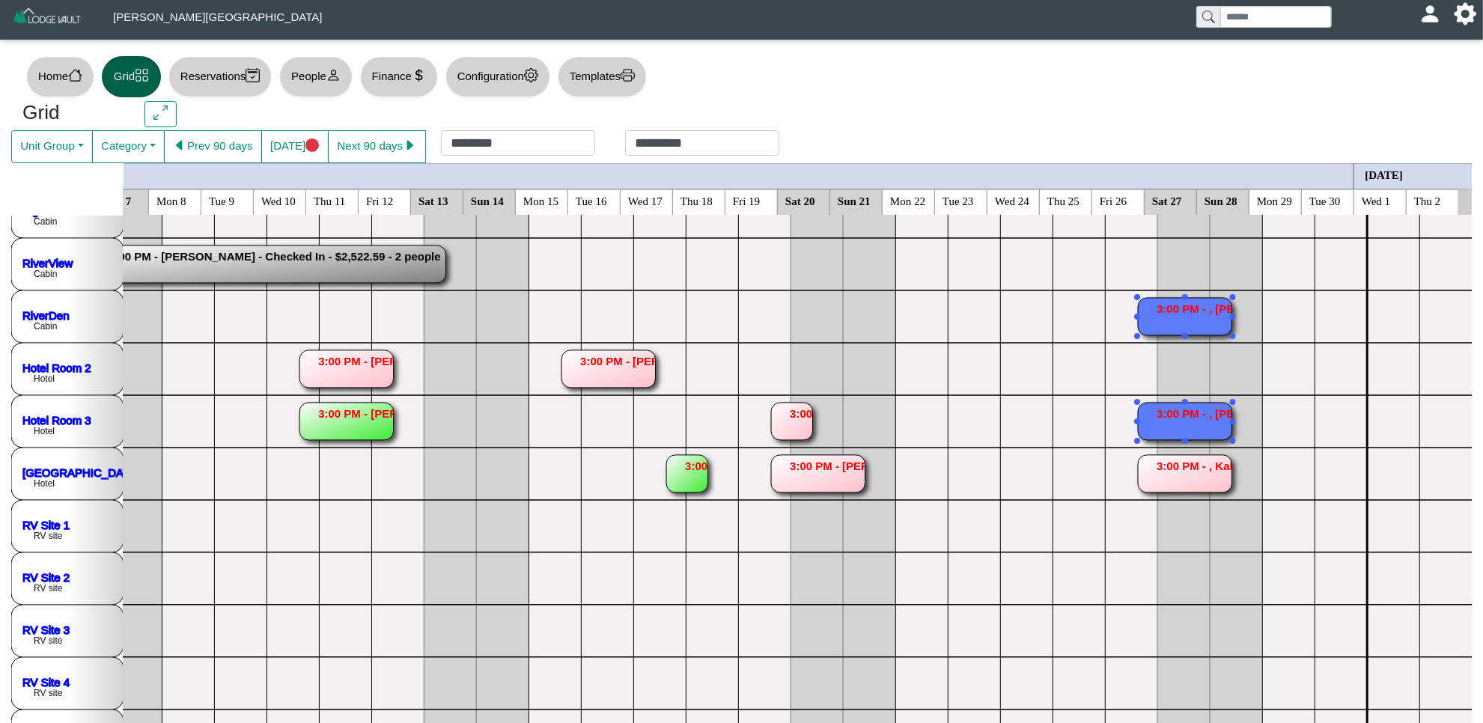 This screenshot has height=723, width=1483. Describe the element at coordinates (498, 76) in the screenshot. I see `button: Configurationgear` at that location.